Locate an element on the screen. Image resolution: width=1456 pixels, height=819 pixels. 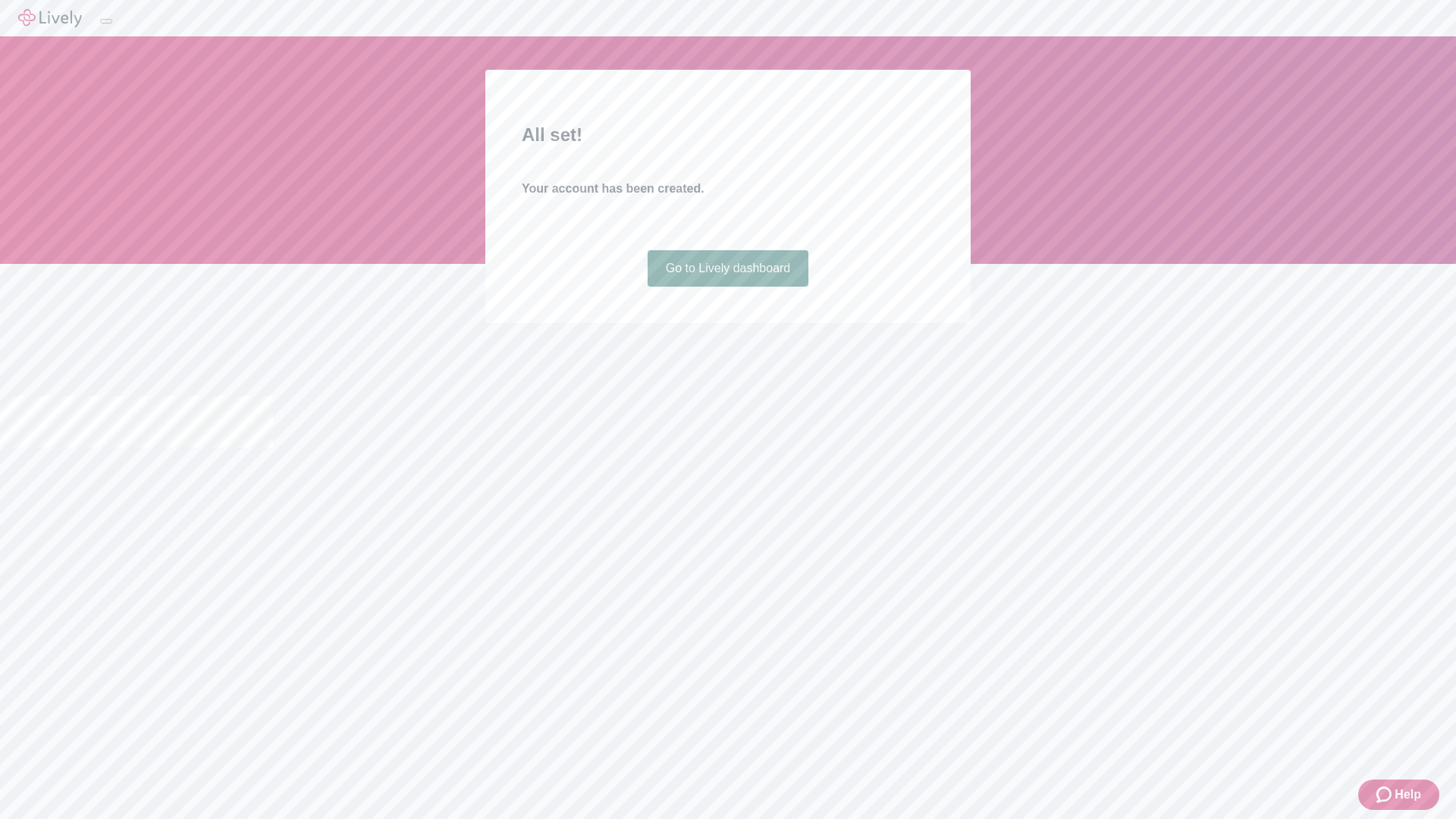
span: Help is located at coordinates (1408, 795).